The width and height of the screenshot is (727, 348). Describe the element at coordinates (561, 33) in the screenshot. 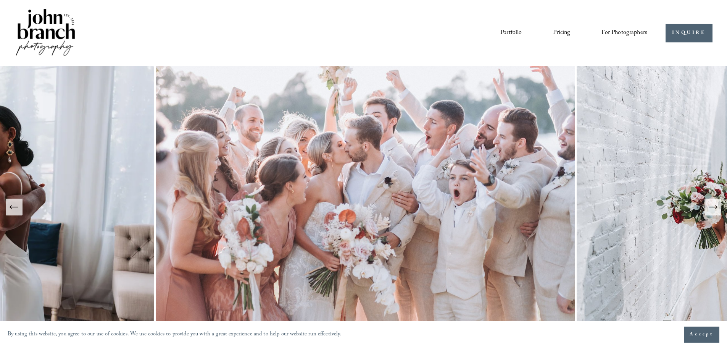

I see `a: Pricing` at that location.